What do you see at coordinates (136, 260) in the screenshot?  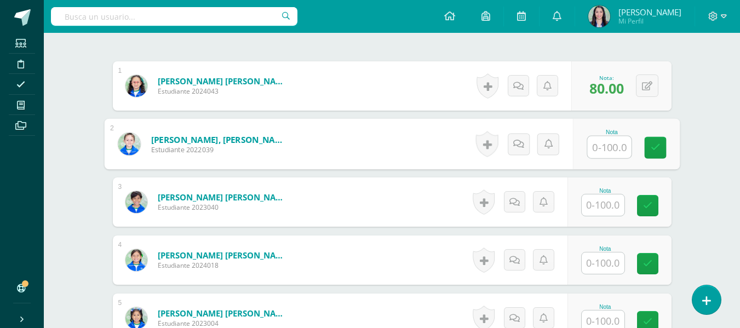 I see `img: fcb65c5b0ddb6dc4a2430450f6c4b9a3.png` at bounding box center [136, 260].